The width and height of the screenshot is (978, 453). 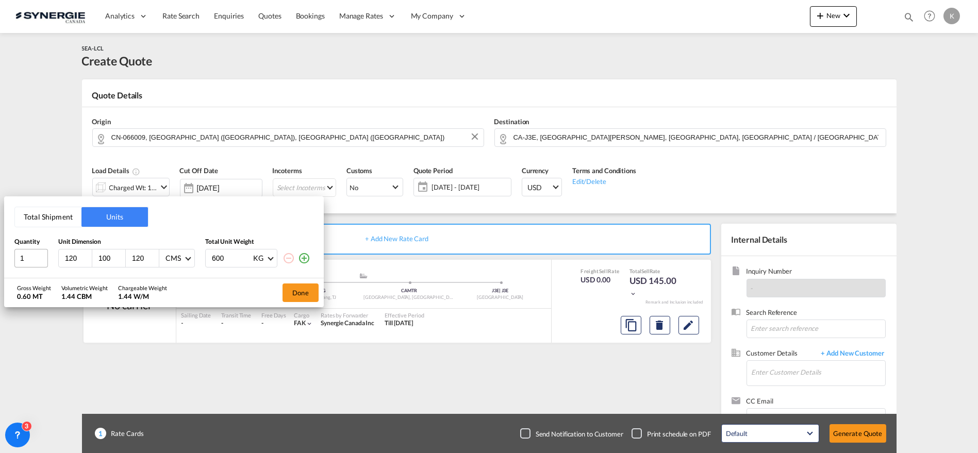 What do you see at coordinates (48, 217) in the screenshot?
I see `button: Total Shipment` at bounding box center [48, 217].